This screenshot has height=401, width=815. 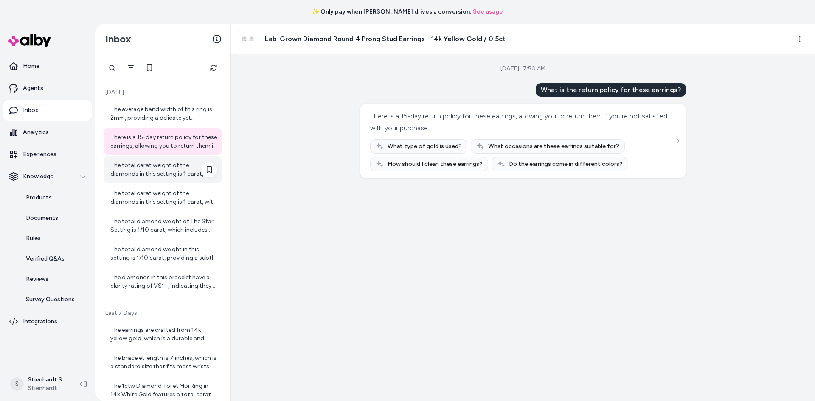 What do you see at coordinates (38, 177) in the screenshot?
I see `p: Knowledge` at bounding box center [38, 177].